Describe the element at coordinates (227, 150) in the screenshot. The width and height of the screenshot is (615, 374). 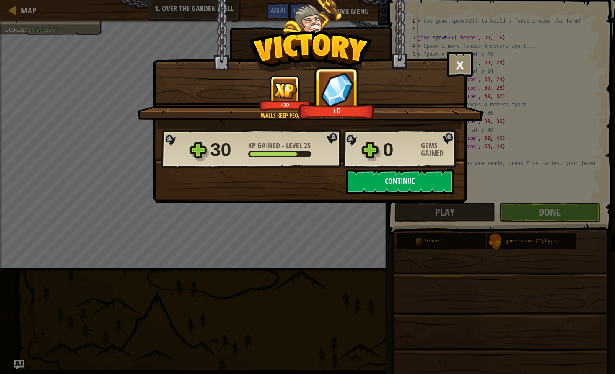
I see `div: 30` at that location.